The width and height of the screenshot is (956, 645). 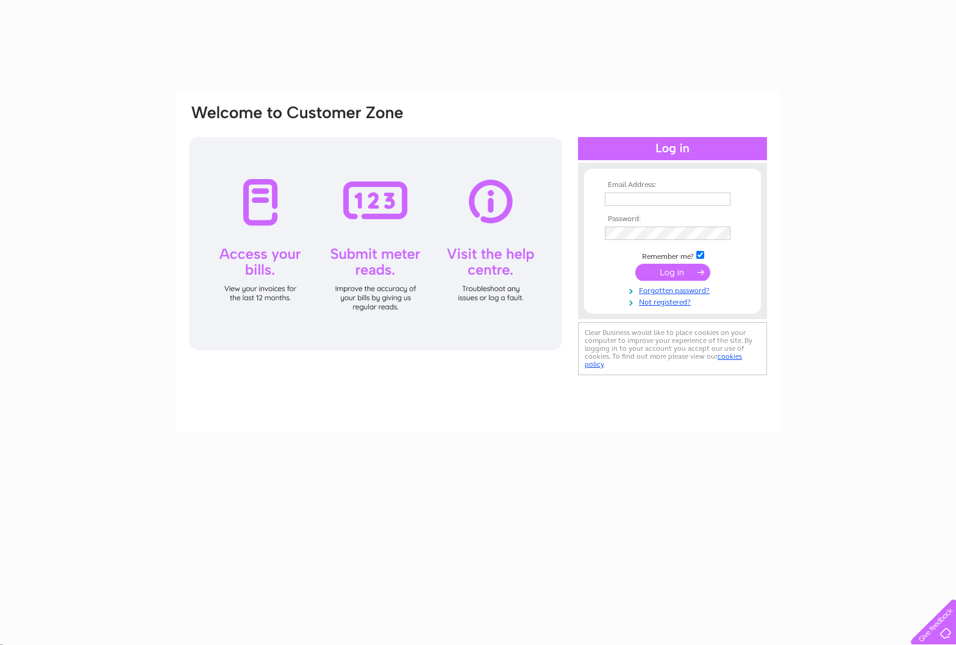 What do you see at coordinates (663, 360) in the screenshot?
I see `a: cookies policy` at bounding box center [663, 360].